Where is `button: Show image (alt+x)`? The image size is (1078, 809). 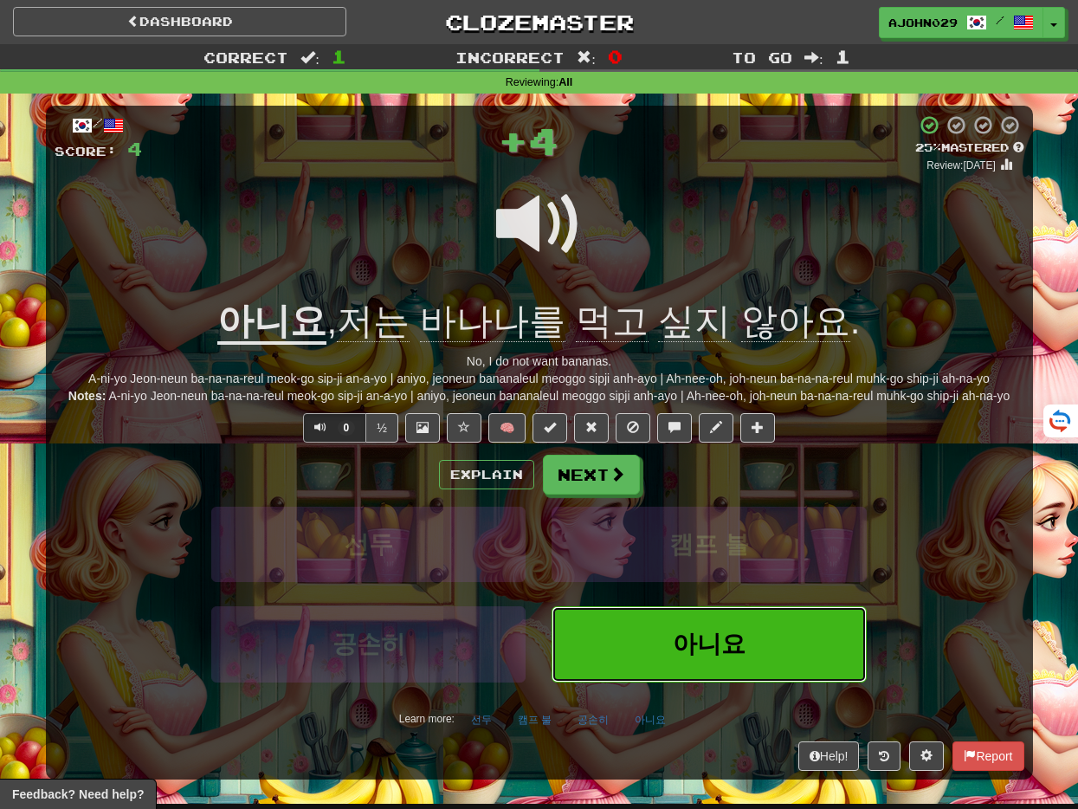 button: Show image (alt+x) is located at coordinates (422, 428).